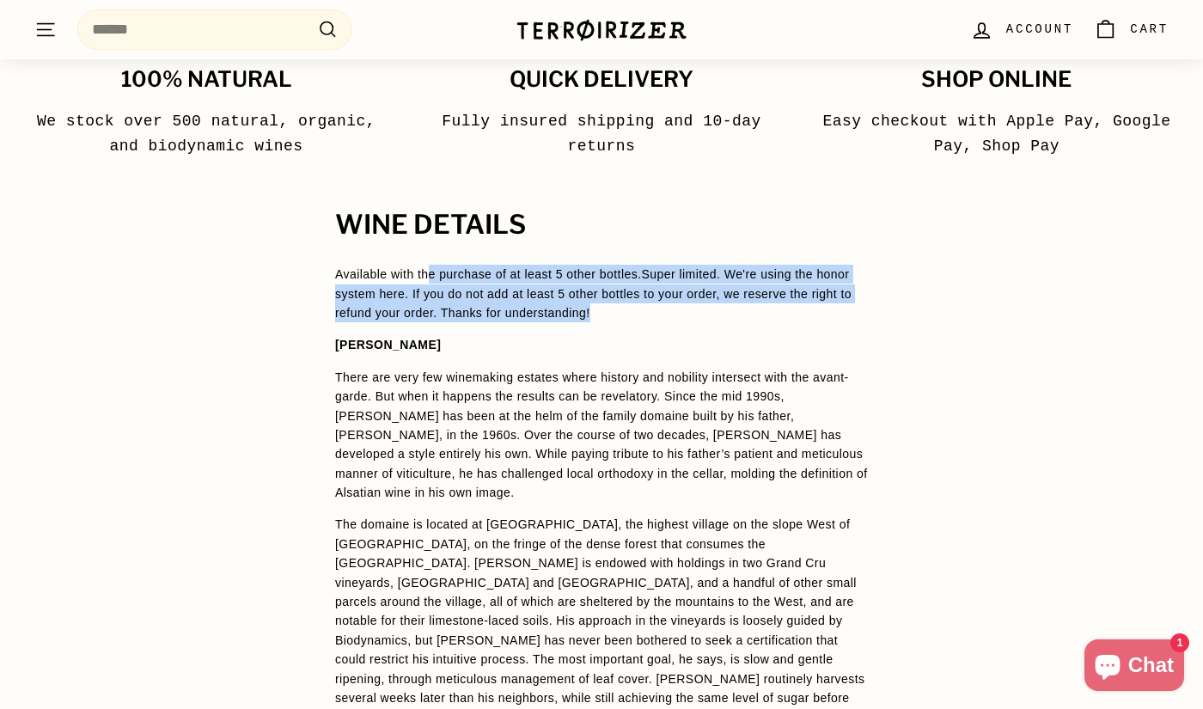  What do you see at coordinates (601, 225) in the screenshot?
I see `h2: WINE DETAILS` at bounding box center [601, 225].